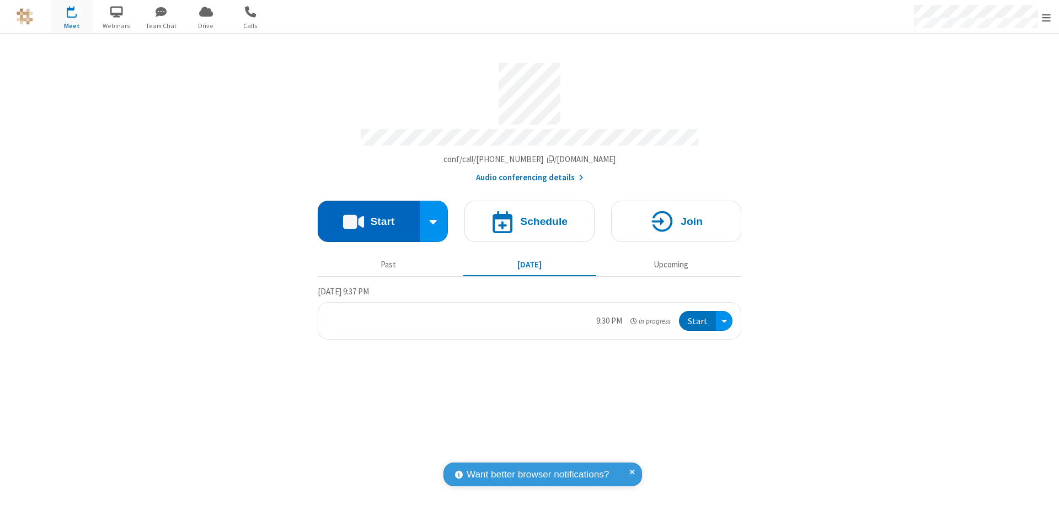 The height and width of the screenshot is (505, 1059). Describe the element at coordinates (530, 119) in the screenshot. I see `section: Account details` at that location.